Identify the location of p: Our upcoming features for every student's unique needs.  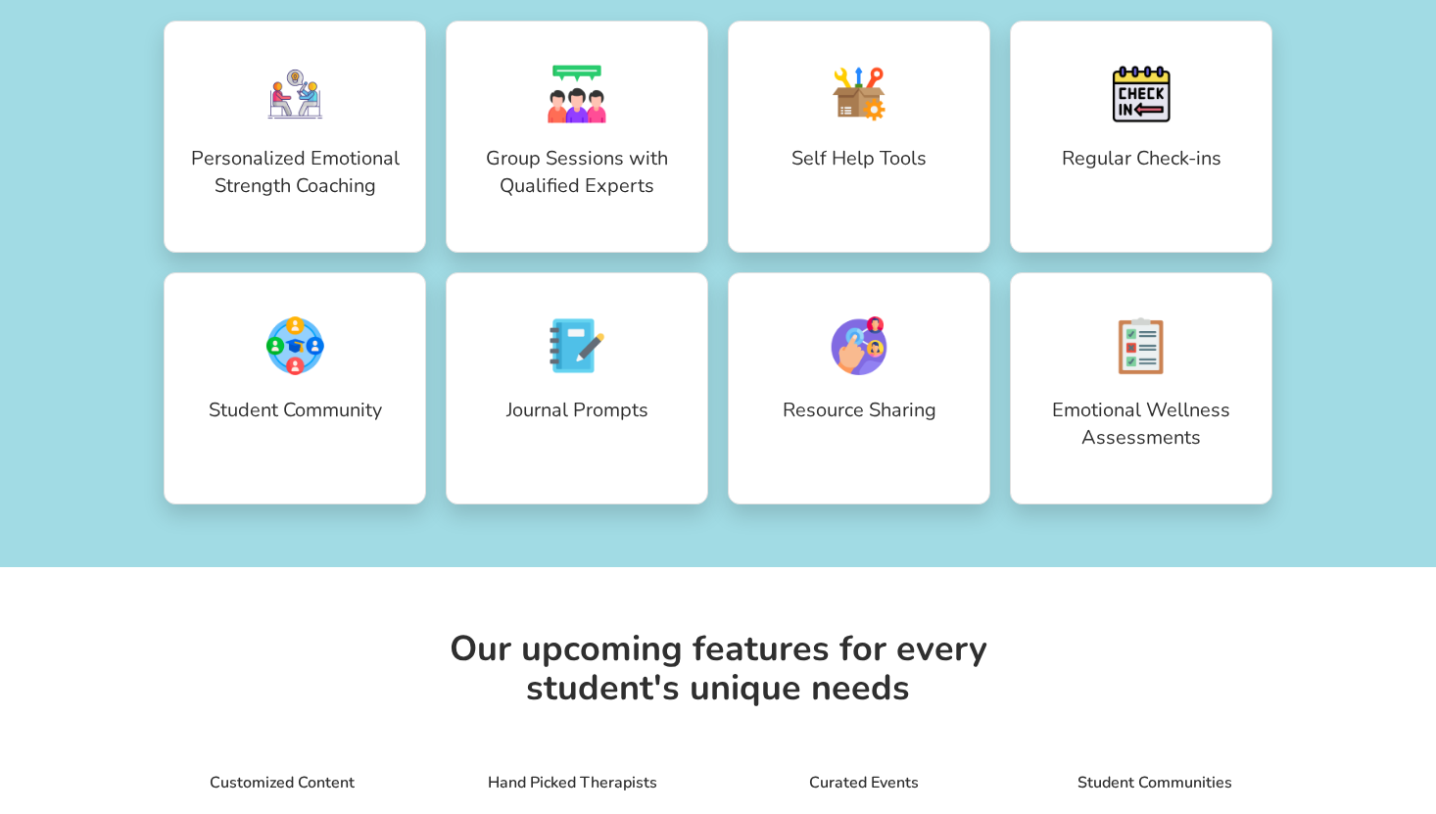
(718, 669).